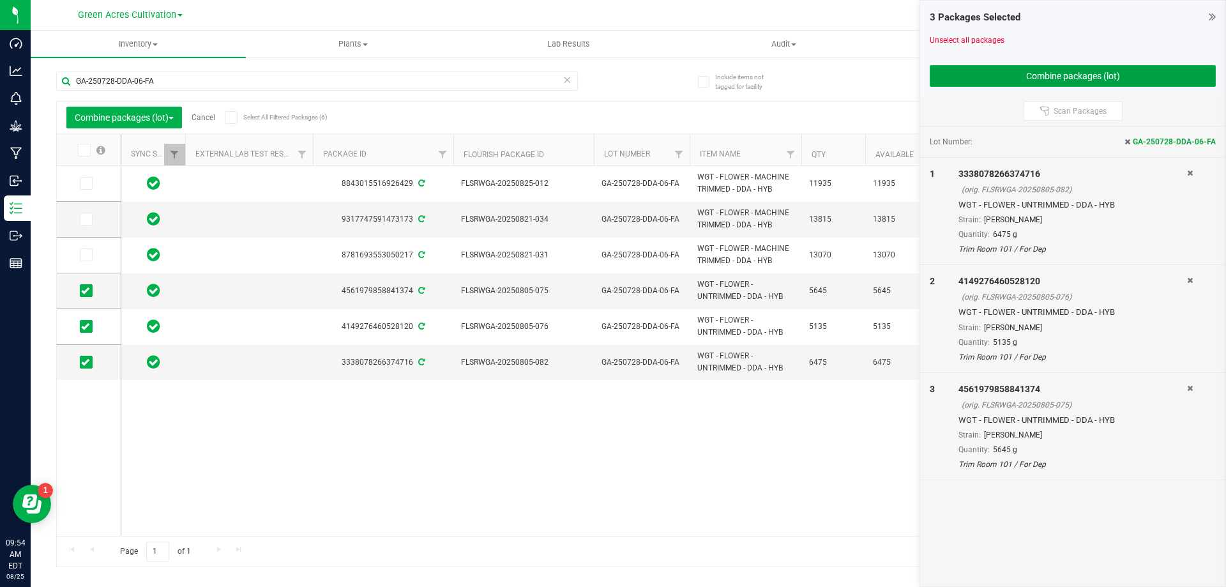 The image size is (1226, 587). I want to click on span: FLSRWGA-20250805-076, so click(524, 326).